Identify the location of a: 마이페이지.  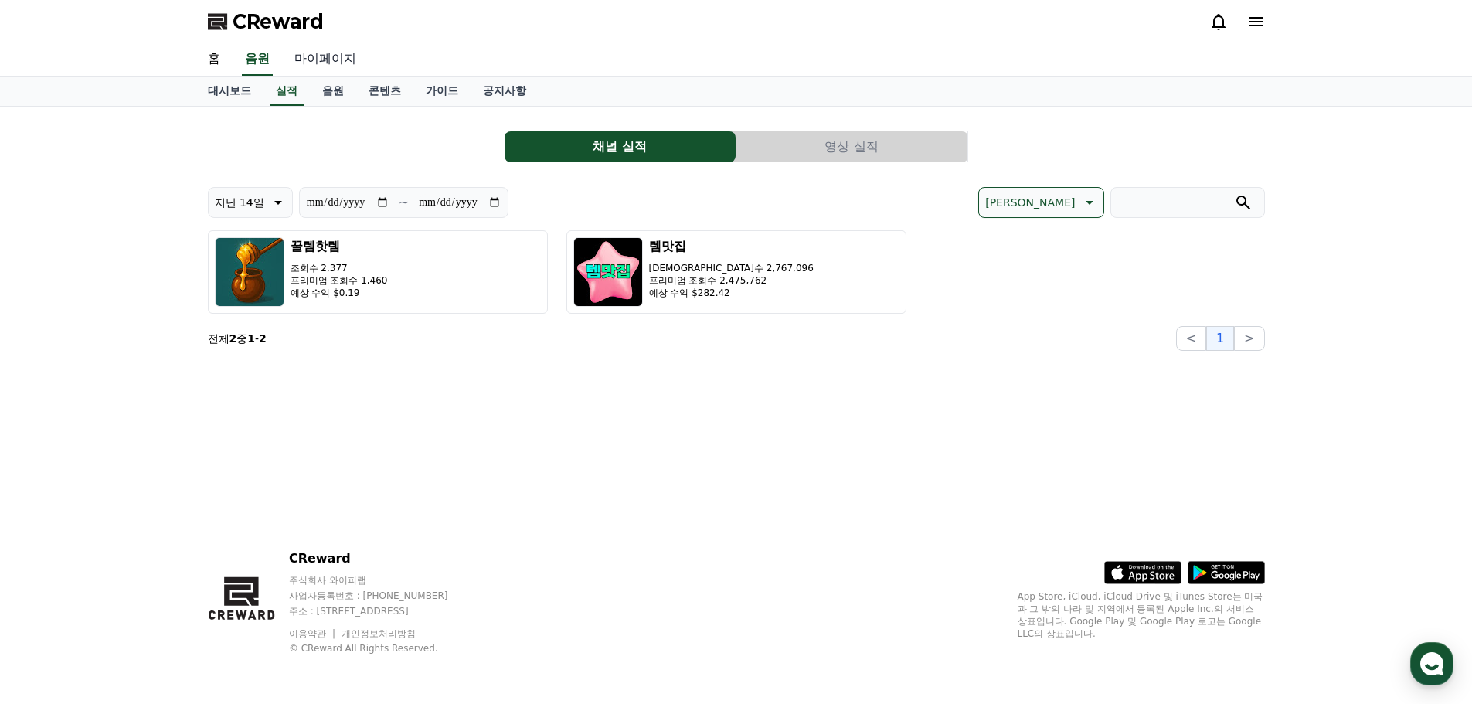
(325, 60).